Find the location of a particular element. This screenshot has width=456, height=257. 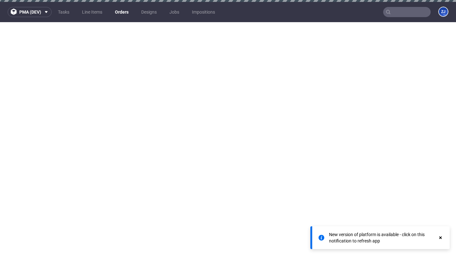

a: Jobs is located at coordinates (174, 12).